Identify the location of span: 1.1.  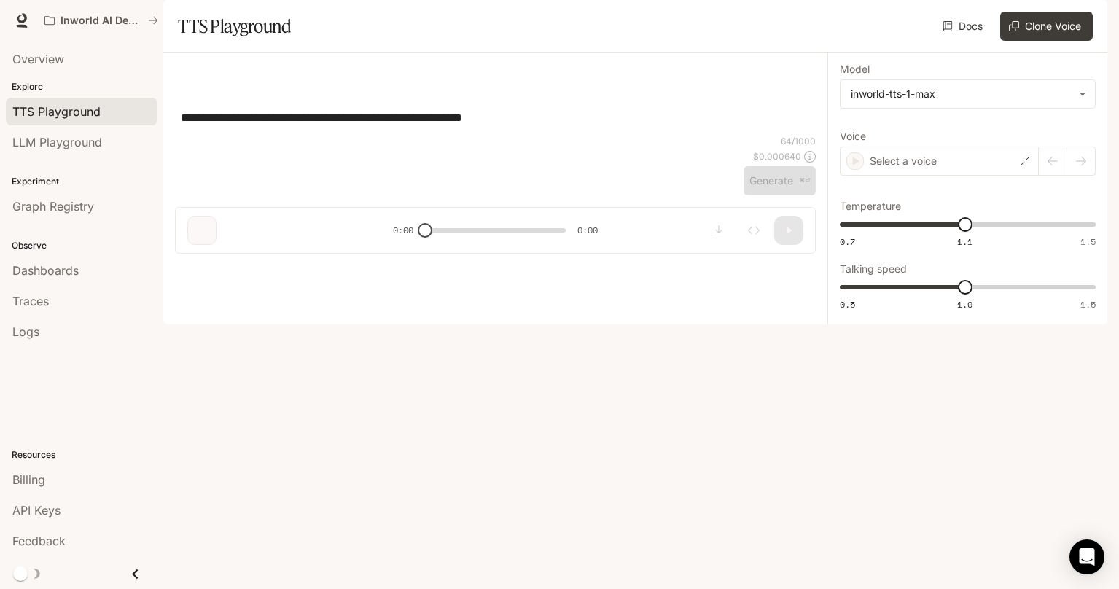
(964, 241).